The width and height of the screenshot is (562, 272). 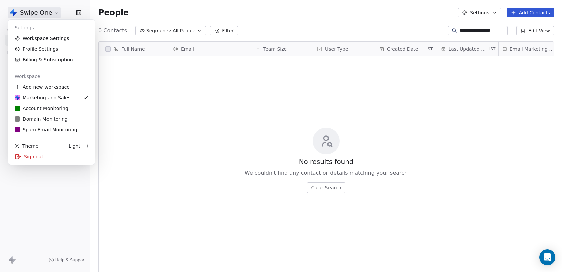 What do you see at coordinates (52, 38) in the screenshot?
I see `a: Workspace Settings` at bounding box center [52, 38].